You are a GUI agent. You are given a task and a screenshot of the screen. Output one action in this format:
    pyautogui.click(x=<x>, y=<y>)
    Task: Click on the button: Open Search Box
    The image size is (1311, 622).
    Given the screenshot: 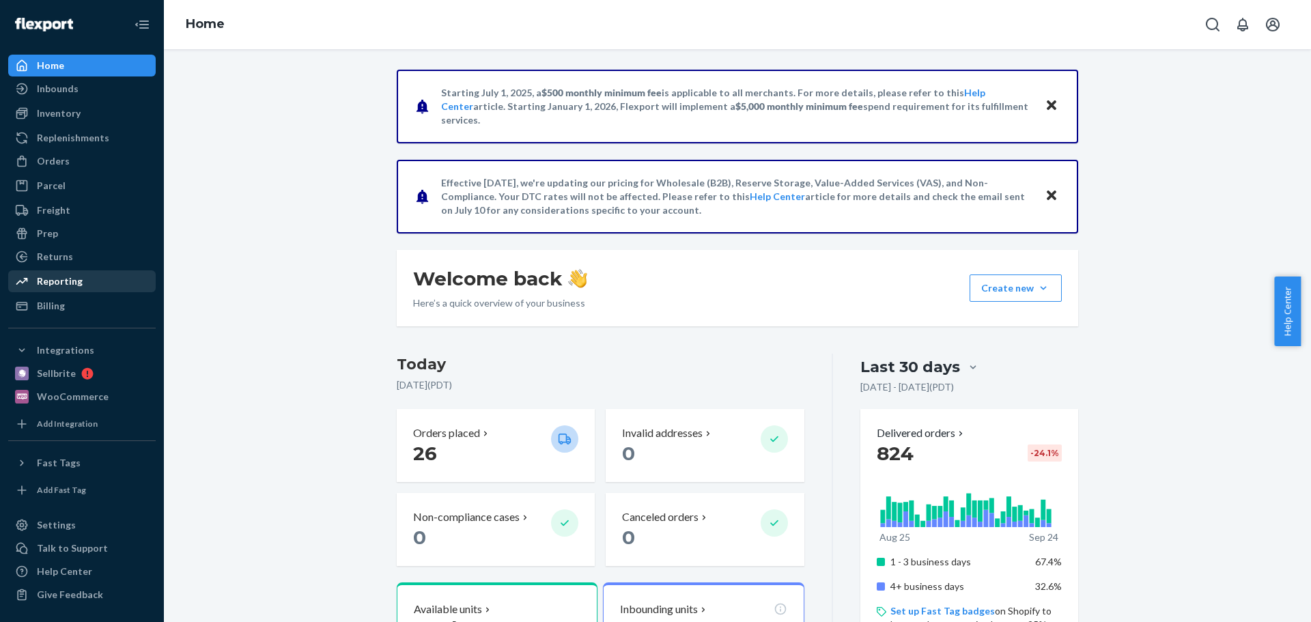 What is the action you would take?
    pyautogui.click(x=1213, y=25)
    